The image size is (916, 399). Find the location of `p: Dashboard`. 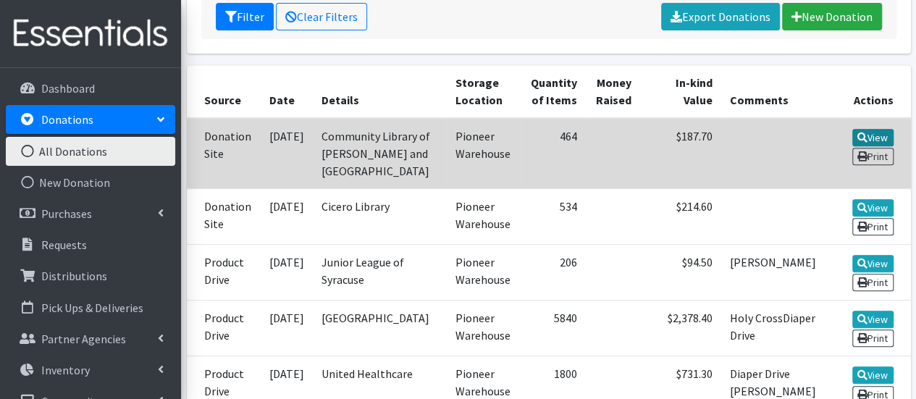

p: Dashboard is located at coordinates (68, 88).